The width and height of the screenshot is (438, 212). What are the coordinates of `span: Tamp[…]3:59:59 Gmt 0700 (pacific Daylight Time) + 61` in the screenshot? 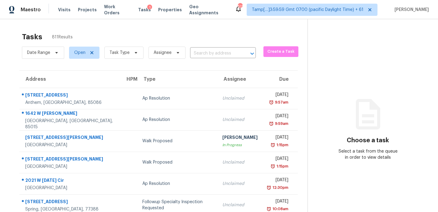 It's located at (308, 10).